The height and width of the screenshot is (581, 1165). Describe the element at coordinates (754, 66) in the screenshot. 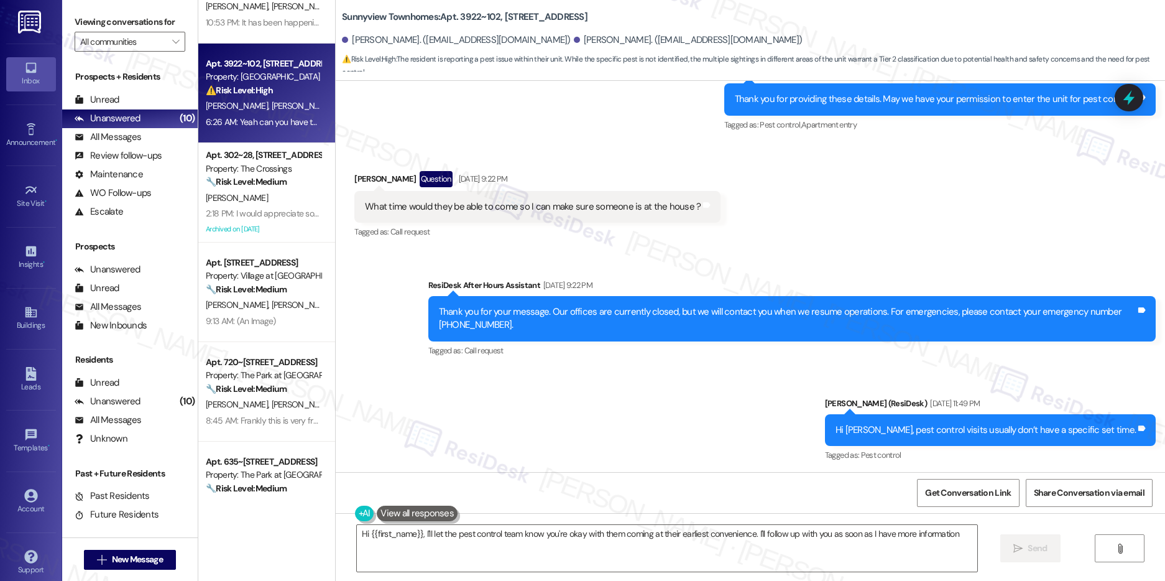

I see `span: : The resident is reporting a pest issue within their unit. While the specific pest is not identi...` at that location.